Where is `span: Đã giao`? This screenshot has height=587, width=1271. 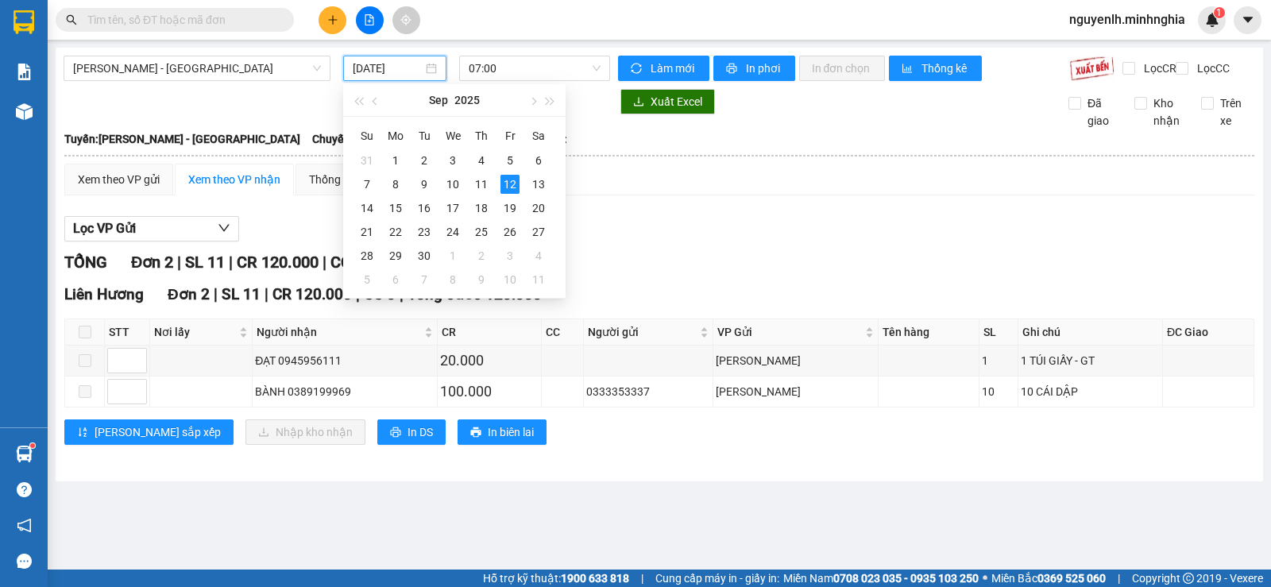
span: Đã giao is located at coordinates (1102, 112).